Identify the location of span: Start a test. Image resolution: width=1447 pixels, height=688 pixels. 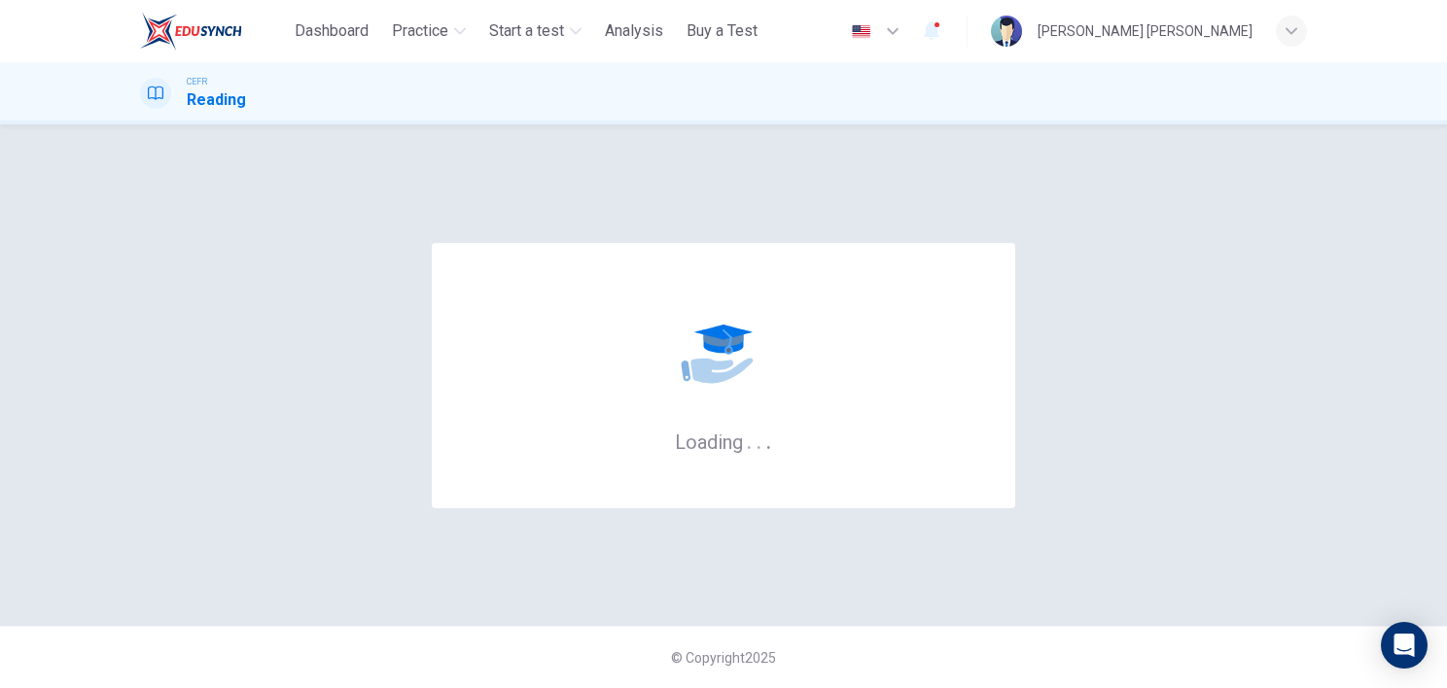
(526, 31).